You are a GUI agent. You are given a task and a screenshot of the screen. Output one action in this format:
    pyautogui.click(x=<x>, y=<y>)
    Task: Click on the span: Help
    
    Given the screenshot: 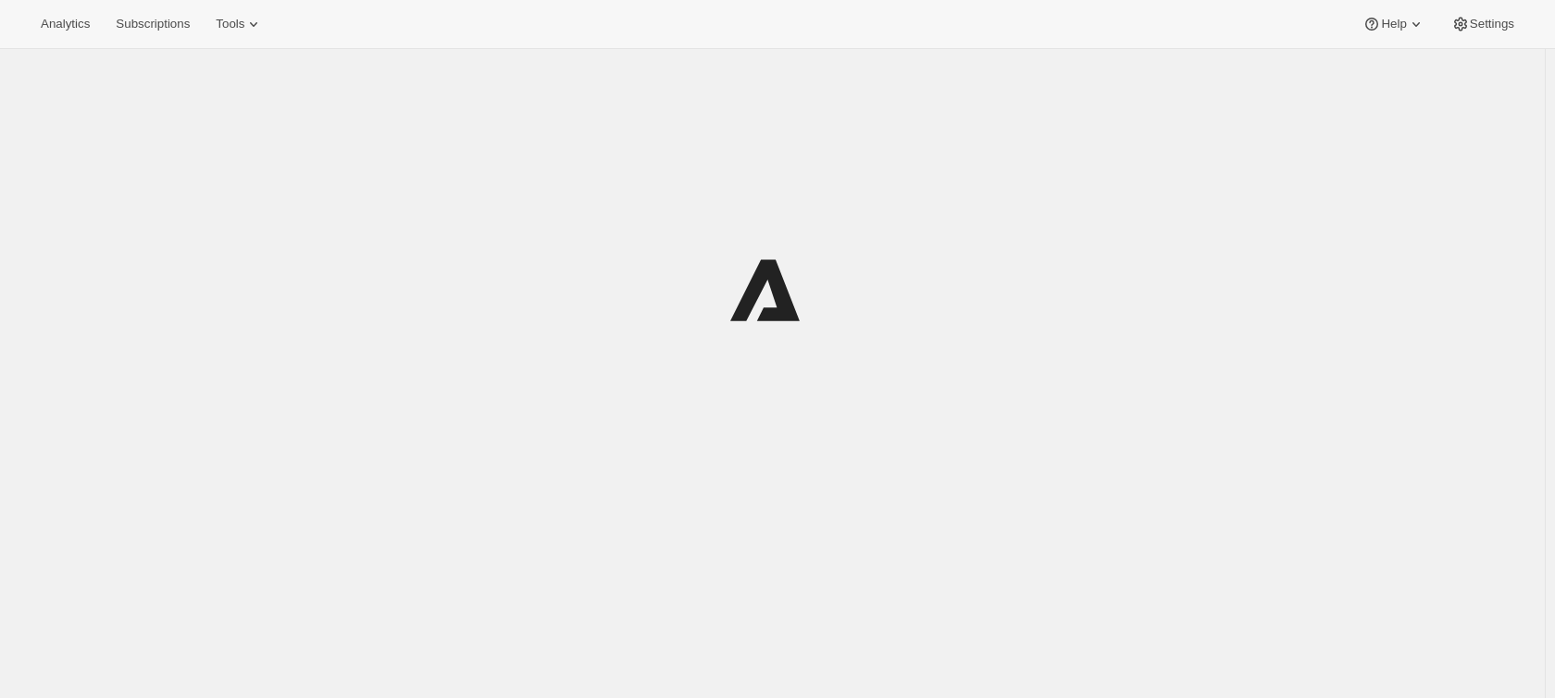 What is the action you would take?
    pyautogui.click(x=1393, y=24)
    